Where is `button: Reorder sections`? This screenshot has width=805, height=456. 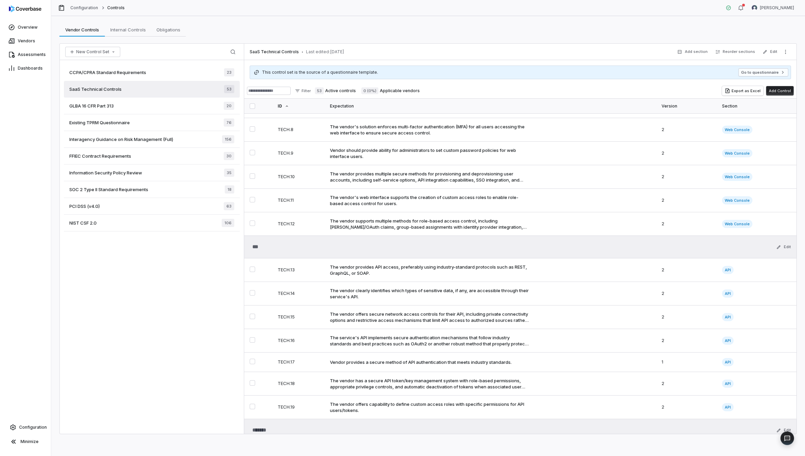
button: Reorder sections is located at coordinates (735, 52).